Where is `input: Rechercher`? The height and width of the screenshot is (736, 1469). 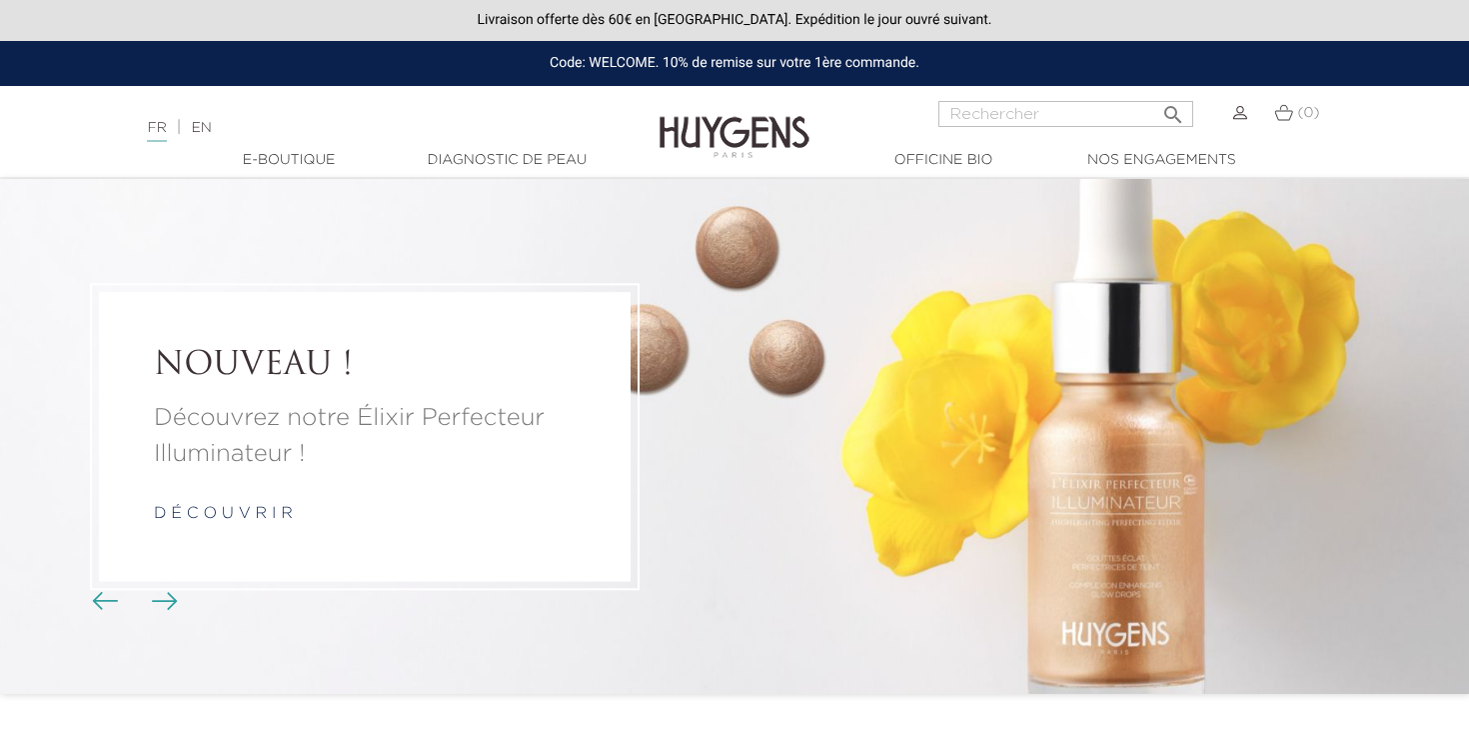 input: Rechercher is located at coordinates (1066, 114).